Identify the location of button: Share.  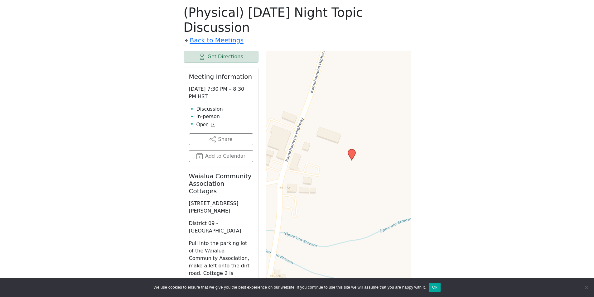
(221, 139).